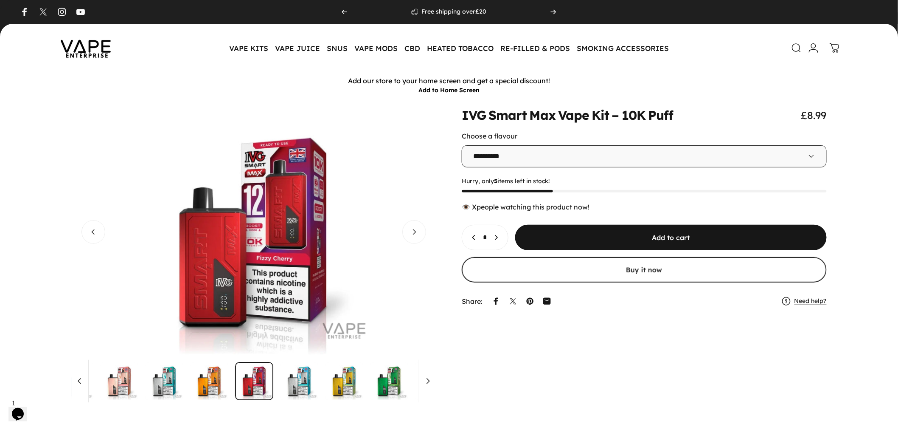 Image resolution: width=898 pixels, height=430 pixels. What do you see at coordinates (17, 25) in the screenshot?
I see `img: website_grey.svg` at bounding box center [17, 25].